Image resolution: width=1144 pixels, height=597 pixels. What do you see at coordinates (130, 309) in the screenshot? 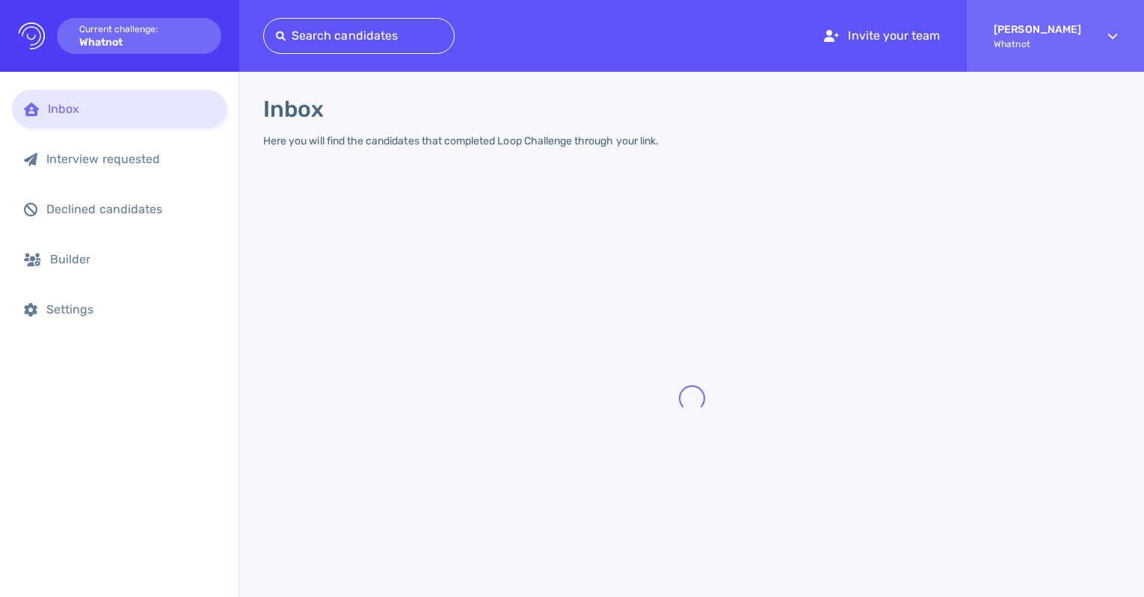
I see `div: Settings` at bounding box center [130, 309].